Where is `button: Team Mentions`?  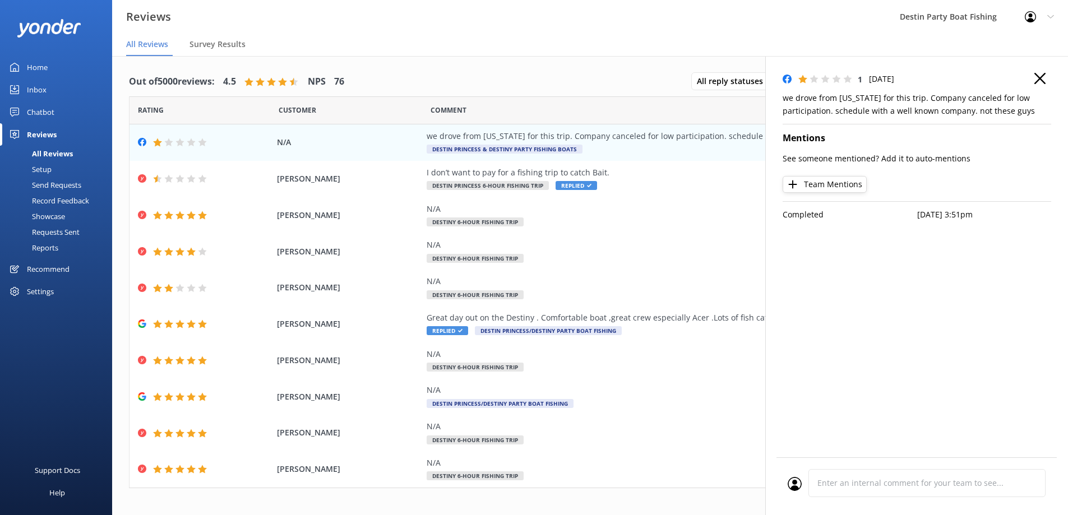
button: Team Mentions is located at coordinates (825, 185).